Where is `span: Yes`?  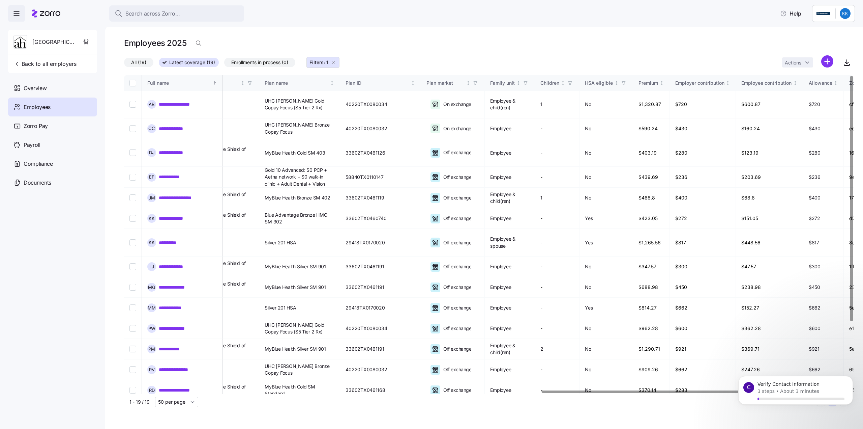 span: Yes is located at coordinates (589, 307).